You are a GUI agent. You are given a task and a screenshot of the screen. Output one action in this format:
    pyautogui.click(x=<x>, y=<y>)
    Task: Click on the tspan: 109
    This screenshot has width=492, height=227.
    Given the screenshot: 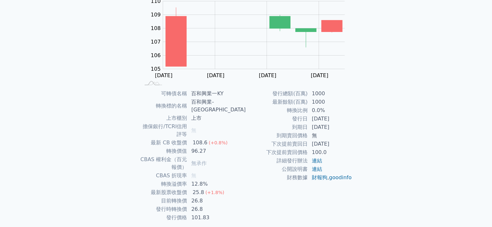 What is the action you would take?
    pyautogui.click(x=155, y=15)
    